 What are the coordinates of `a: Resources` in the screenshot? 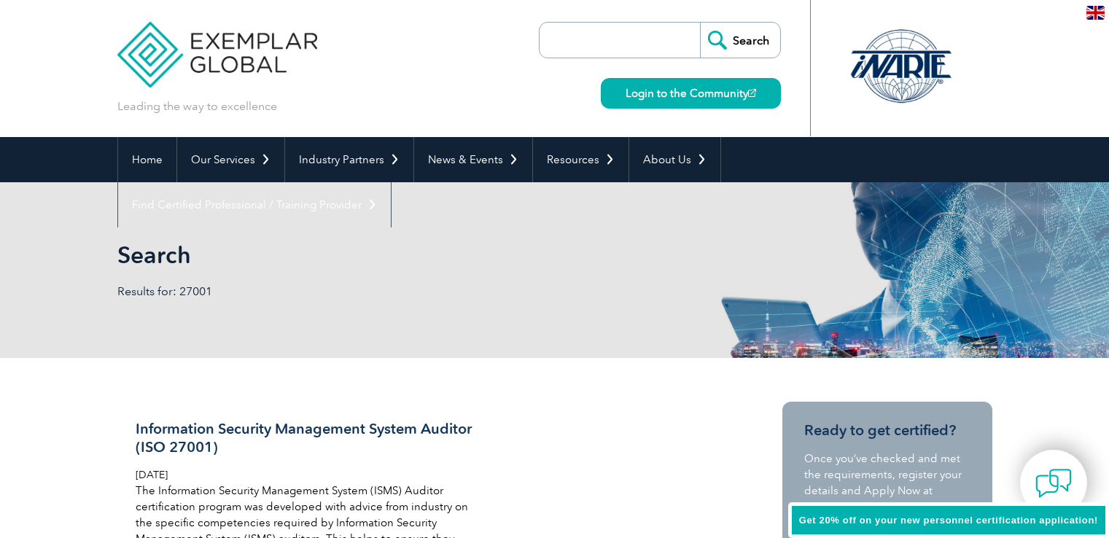 It's located at (580, 160).